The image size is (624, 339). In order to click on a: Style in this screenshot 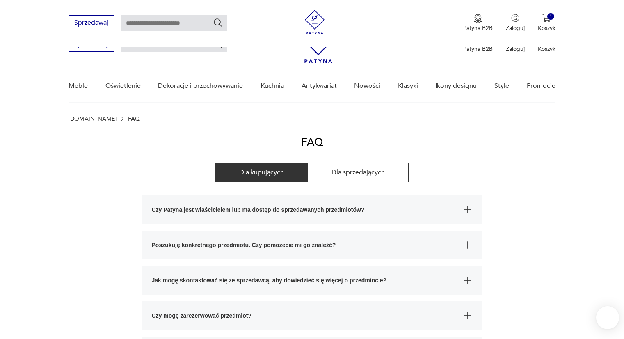, I will do `click(502, 86)`.